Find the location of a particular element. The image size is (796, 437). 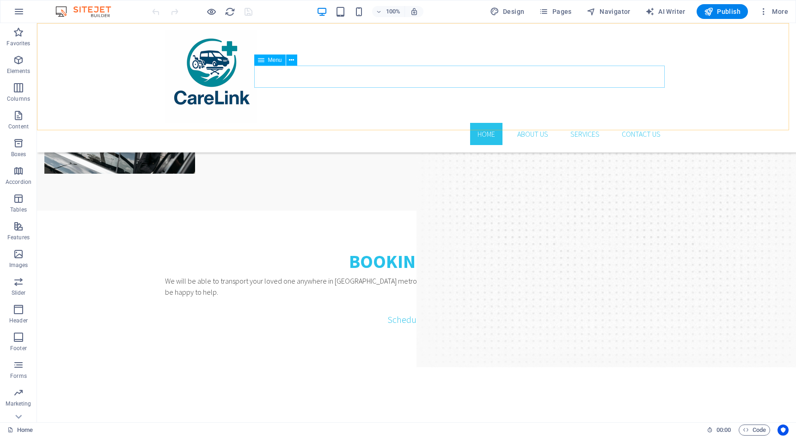

button: Pages is located at coordinates (555, 12).